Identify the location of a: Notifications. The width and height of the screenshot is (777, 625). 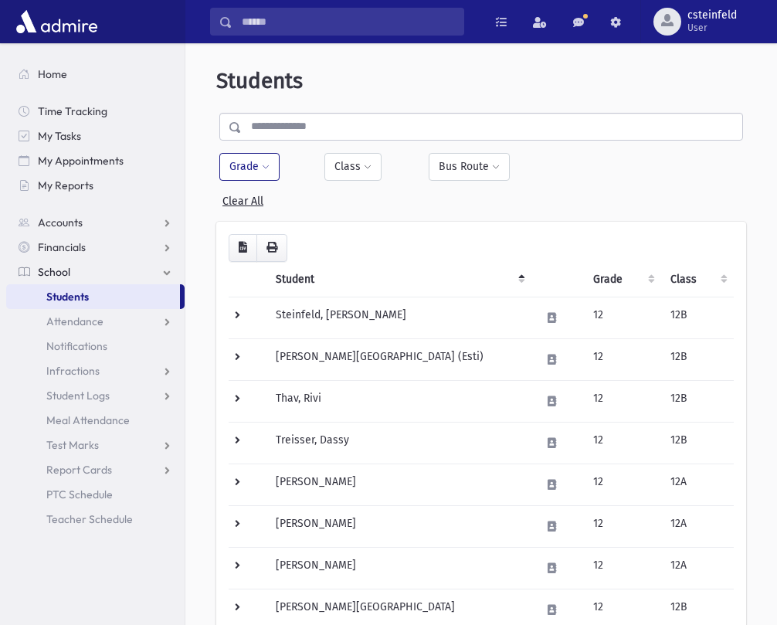
(95, 346).